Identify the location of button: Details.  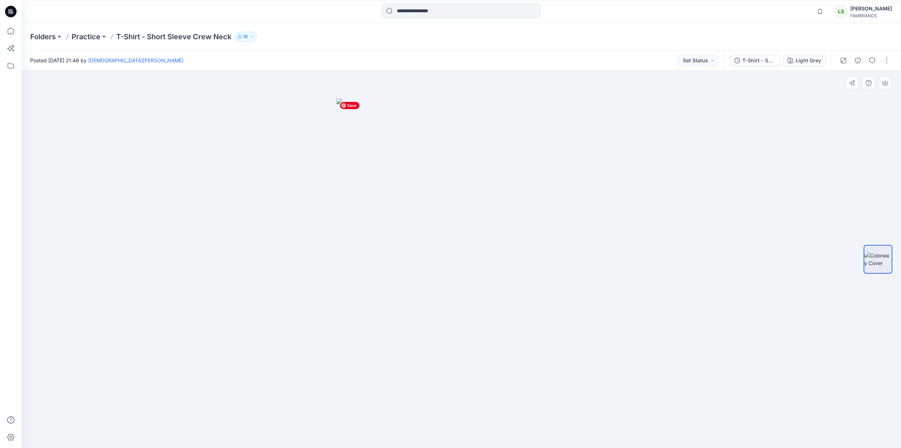
(858, 60).